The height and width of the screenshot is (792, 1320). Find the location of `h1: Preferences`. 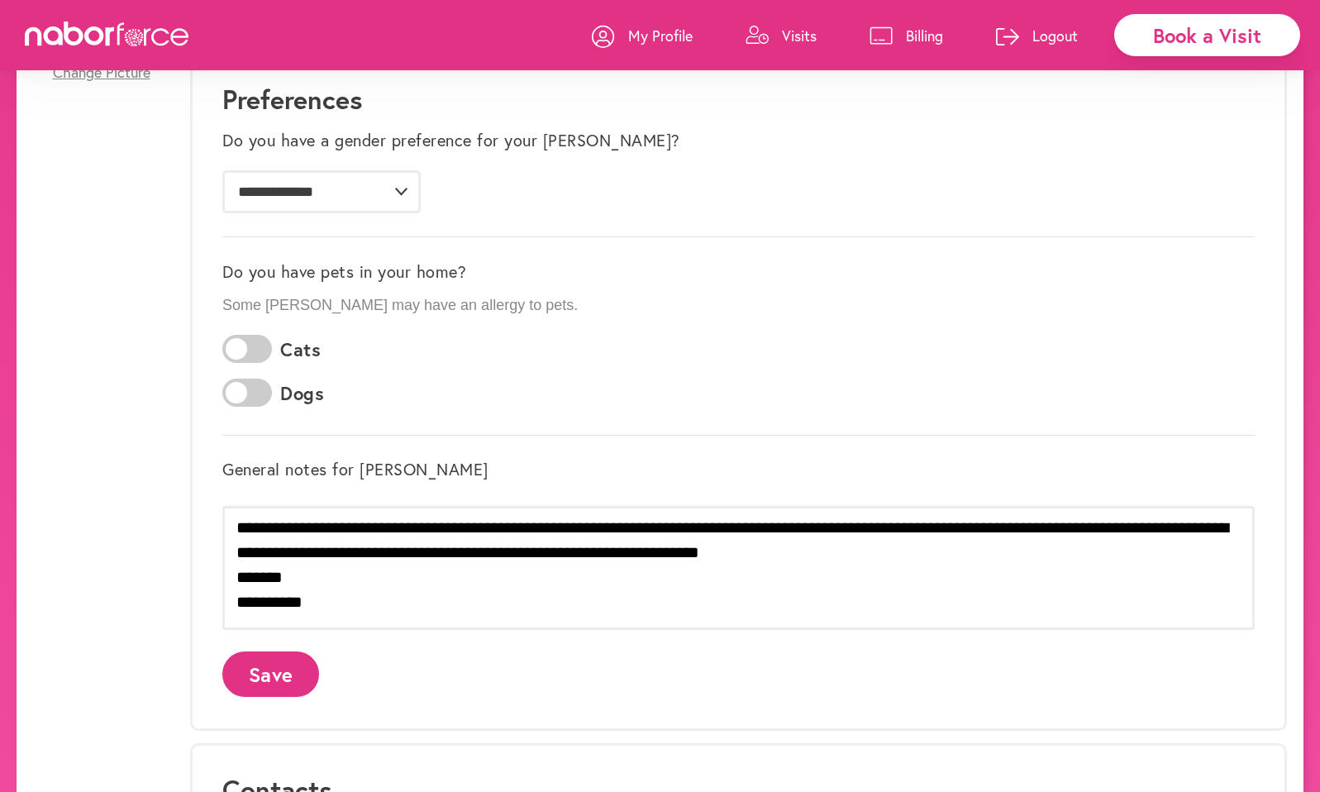

h1: Preferences is located at coordinates (738, 99).